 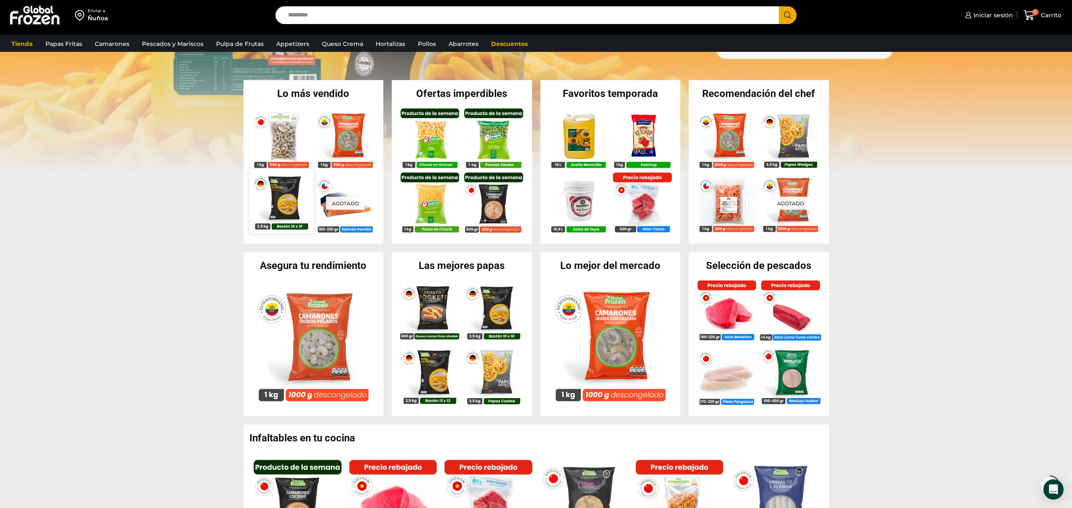 I want to click on a: Papas Fritas, so click(x=64, y=44).